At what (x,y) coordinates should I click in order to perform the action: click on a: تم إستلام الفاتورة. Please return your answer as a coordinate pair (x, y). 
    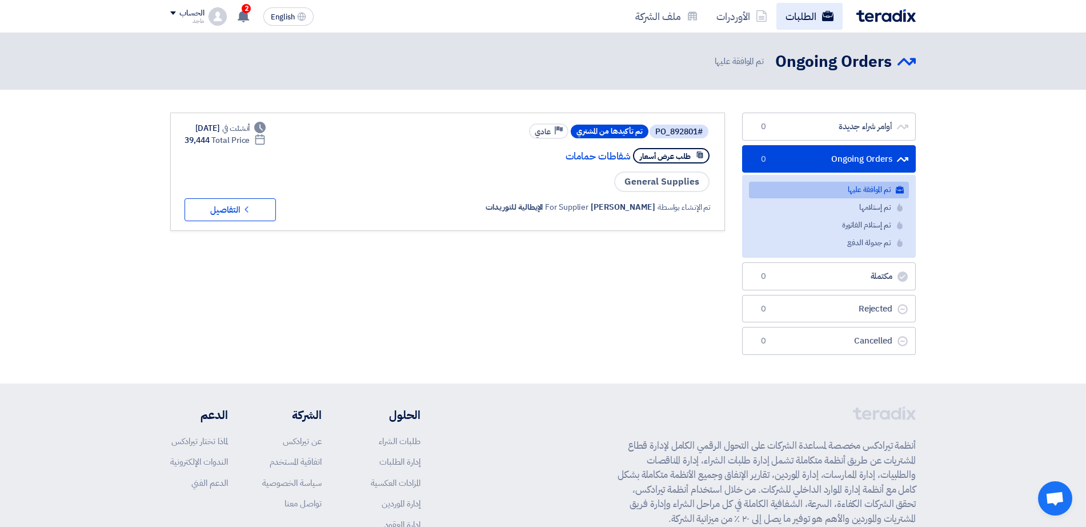
    Looking at the image, I should click on (829, 225).